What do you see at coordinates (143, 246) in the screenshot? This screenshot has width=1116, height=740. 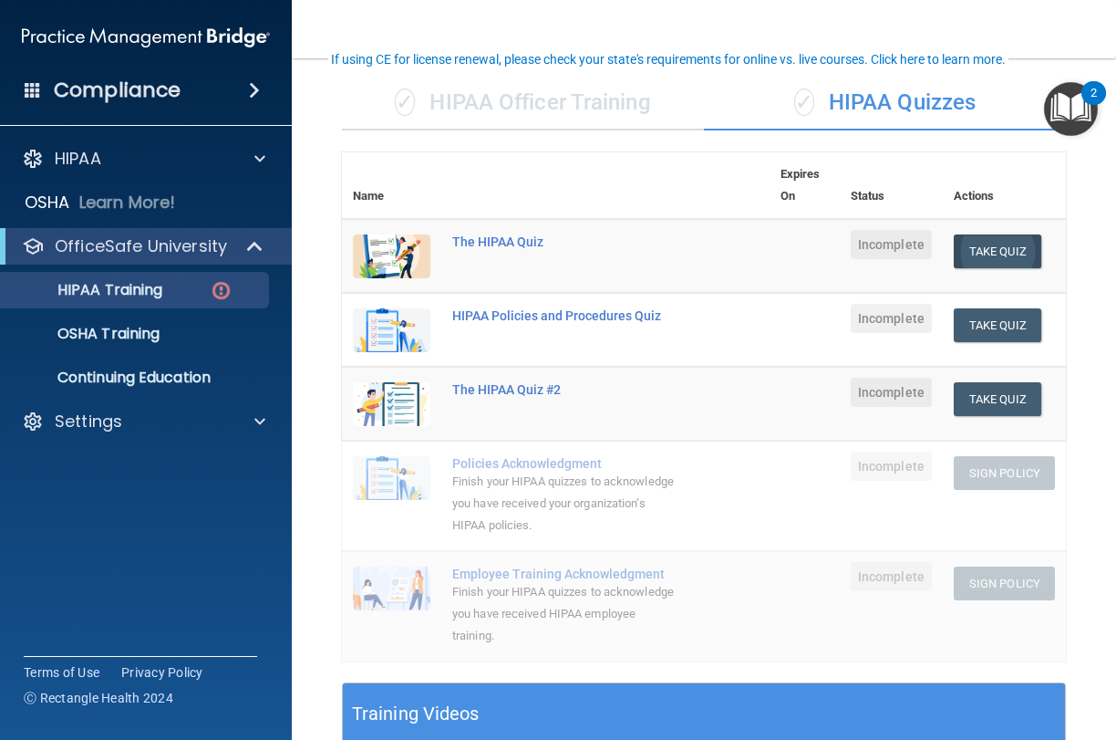 I see `a: OfficeSafe University` at bounding box center [143, 246].